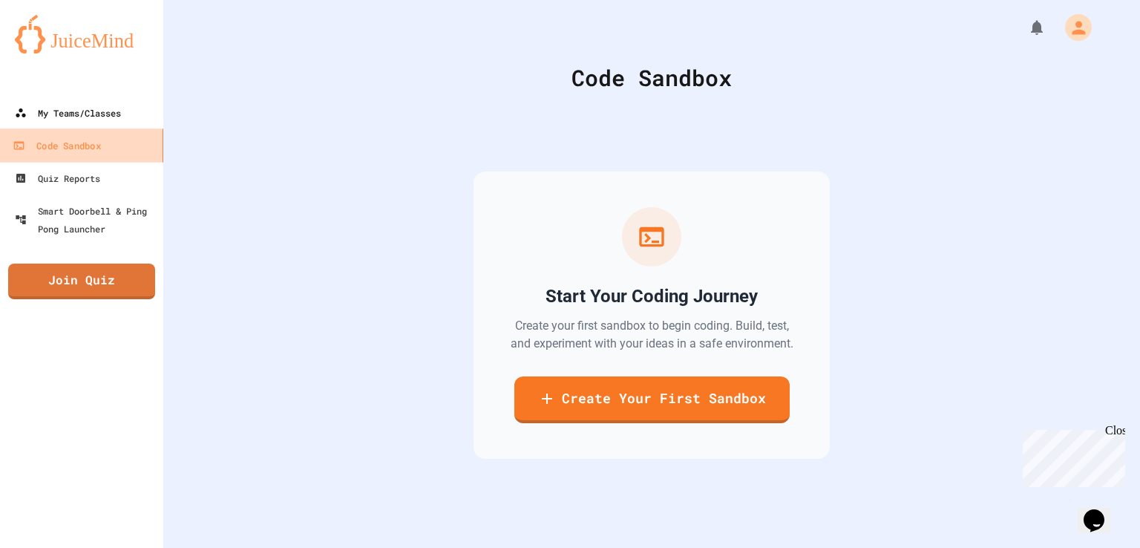  Describe the element at coordinates (86, 220) in the screenshot. I see `div: Smart Doorbell & Ping Pong Launcher` at that location.